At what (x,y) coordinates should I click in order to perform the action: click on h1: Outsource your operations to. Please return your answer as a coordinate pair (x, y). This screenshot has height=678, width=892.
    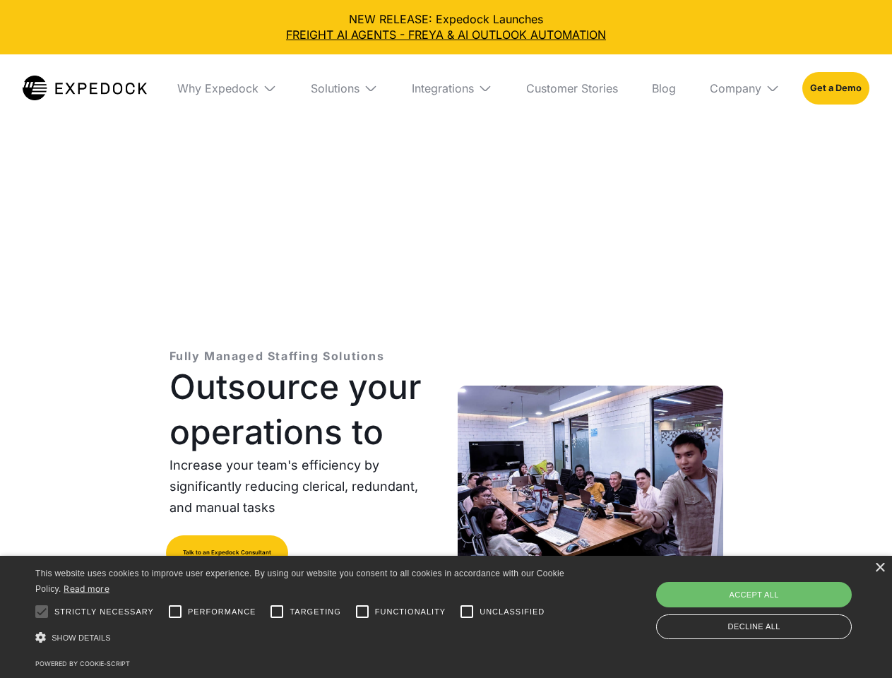
    Looking at the image, I should click on (302, 409).